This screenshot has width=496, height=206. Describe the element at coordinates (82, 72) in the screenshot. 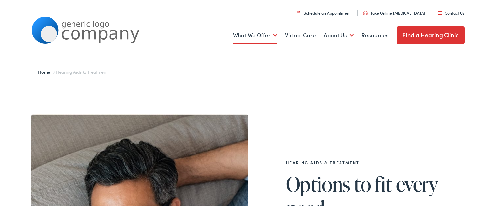

I see `span: Hearing Aids & Treatment` at that location.